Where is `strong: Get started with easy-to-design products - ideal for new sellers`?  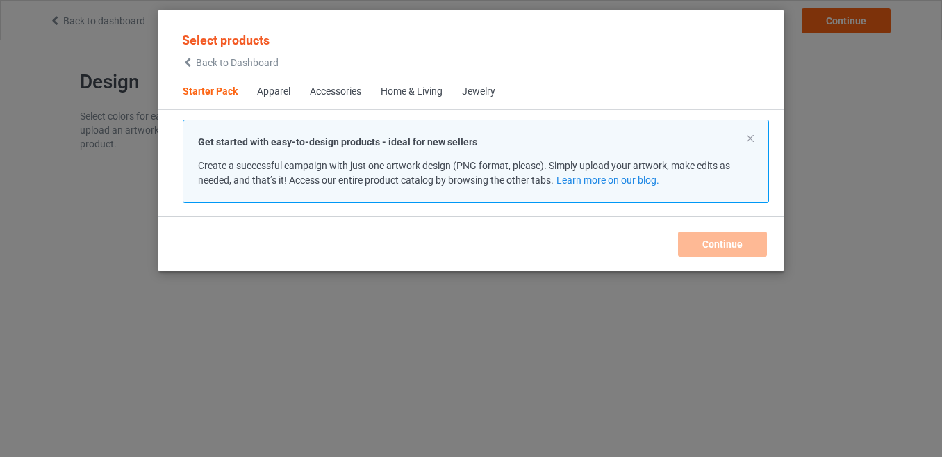 strong: Get started with easy-to-design products - ideal for new sellers is located at coordinates (338, 142).